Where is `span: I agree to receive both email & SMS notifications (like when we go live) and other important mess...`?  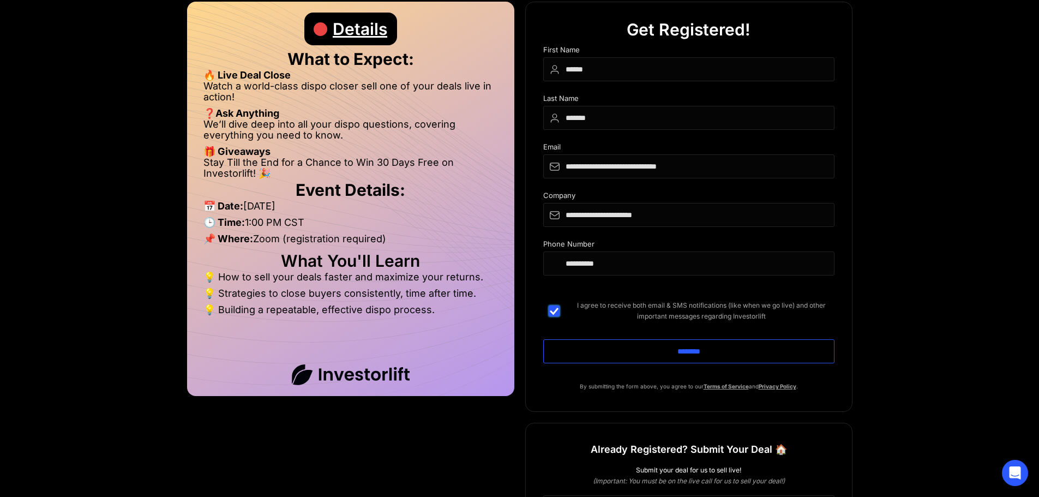
span: I agree to receive both email & SMS notifications (like when we go live) and other important mess... is located at coordinates (701, 311).